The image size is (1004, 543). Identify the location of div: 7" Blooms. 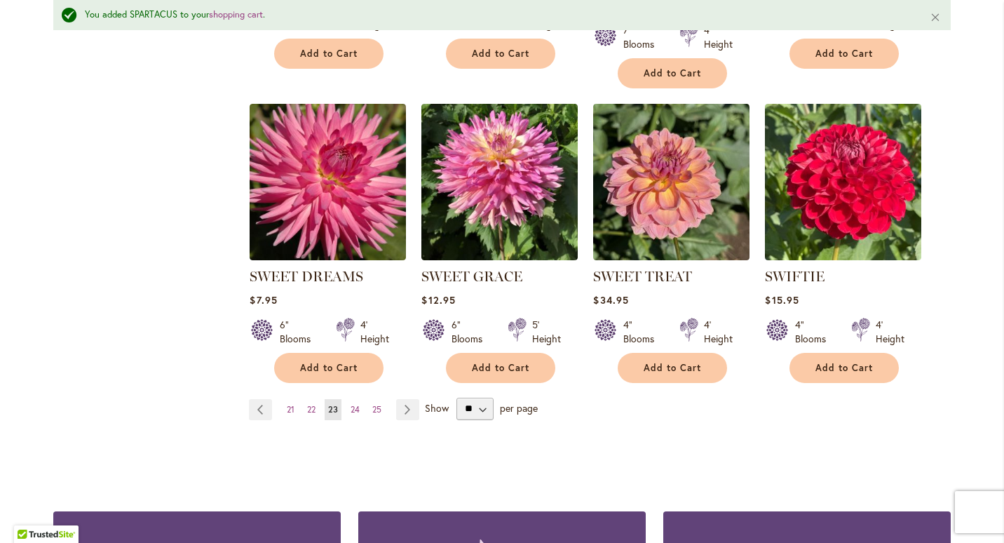
(643, 37).